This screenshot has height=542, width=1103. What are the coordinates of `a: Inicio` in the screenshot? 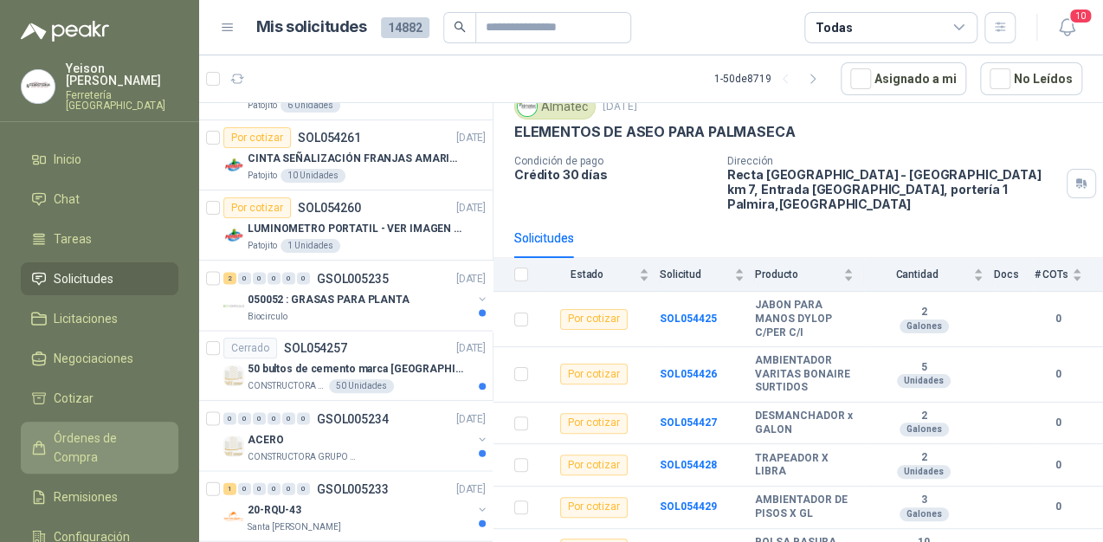 It's located at (100, 159).